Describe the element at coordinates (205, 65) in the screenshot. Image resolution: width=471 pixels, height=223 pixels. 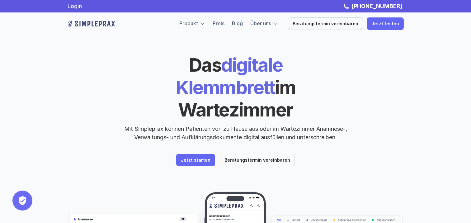
I see `span: Das` at that location.